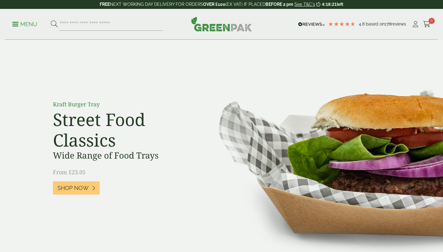  Describe the element at coordinates (222, 24) in the screenshot. I see `img: GreenPak Supplies` at that location.